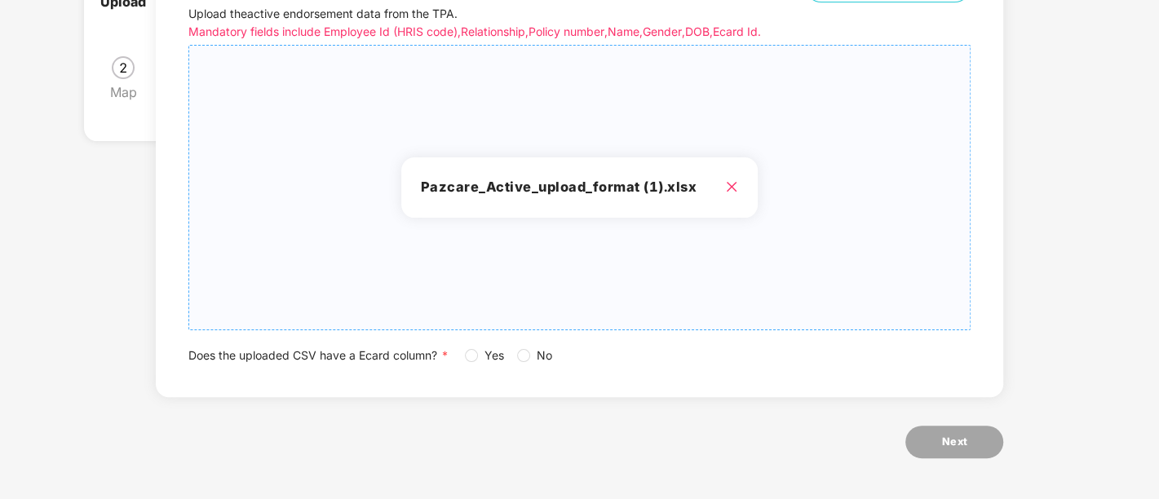 The image size is (1159, 499). Describe the element at coordinates (482, 32) in the screenshot. I see `p: Mandatory fields include Employee Id (HRIS code), Relationship, Policy number, Name, Gender, DOB,...` at that location.